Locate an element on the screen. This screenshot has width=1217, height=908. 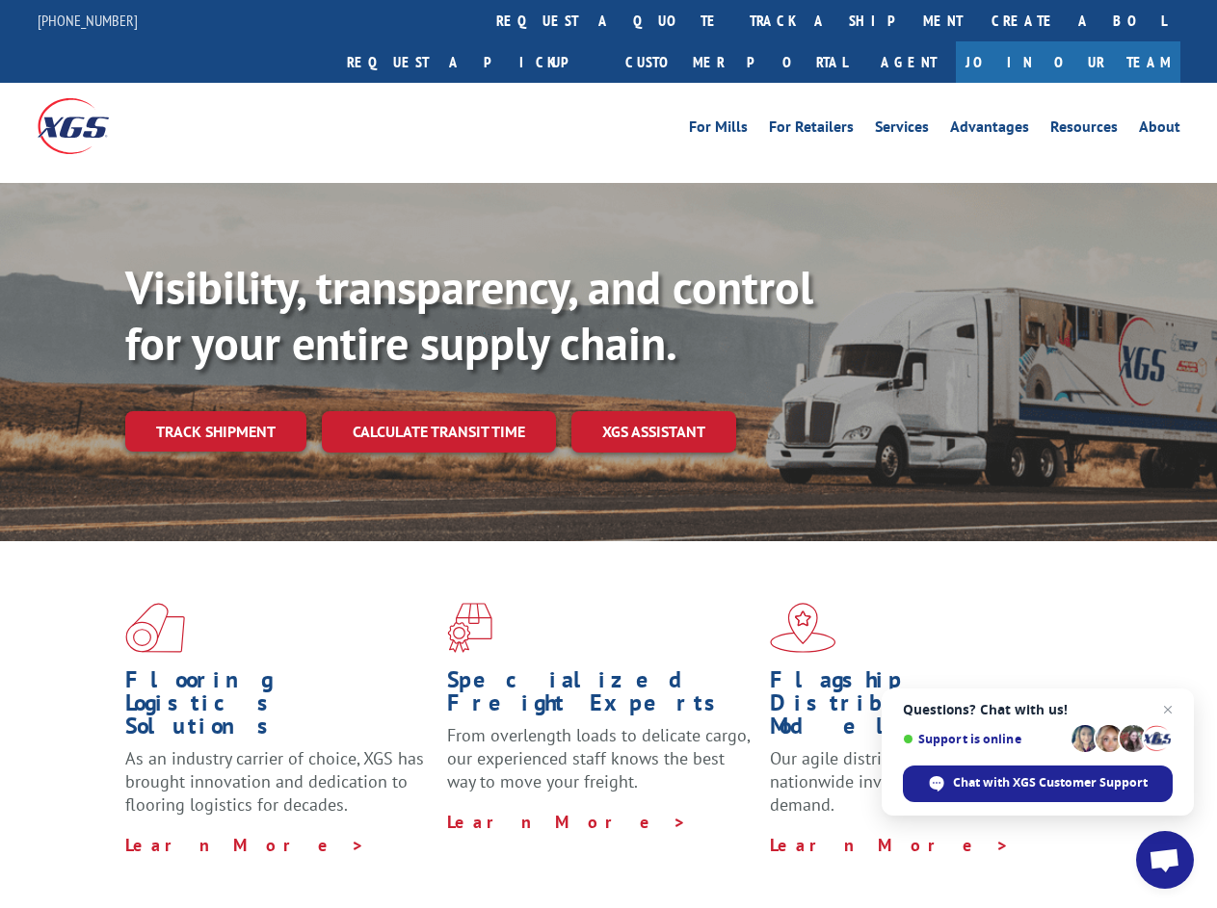
a: XGS ASSISTANT is located at coordinates (653, 432).